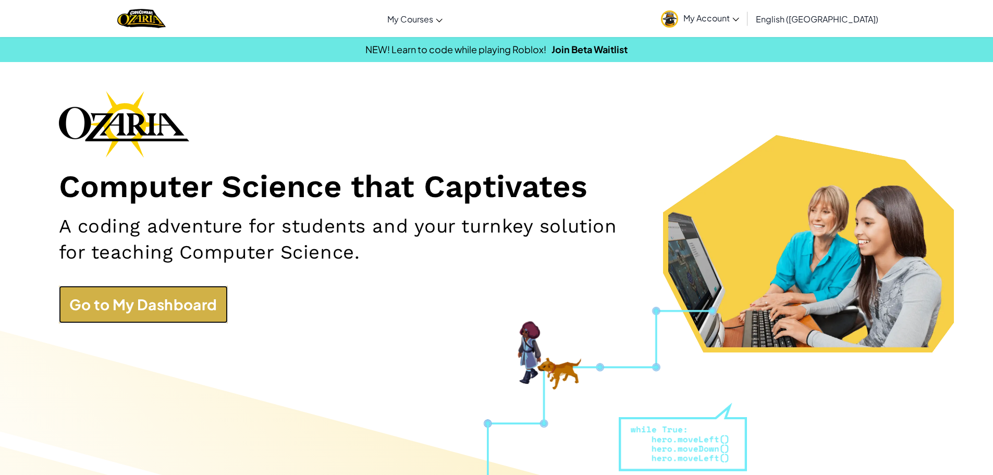 The width and height of the screenshot is (993, 475). Describe the element at coordinates (352, 239) in the screenshot. I see `h2: A coding adventure for students and your turnkey solution for teaching Computer Science.` at that location.